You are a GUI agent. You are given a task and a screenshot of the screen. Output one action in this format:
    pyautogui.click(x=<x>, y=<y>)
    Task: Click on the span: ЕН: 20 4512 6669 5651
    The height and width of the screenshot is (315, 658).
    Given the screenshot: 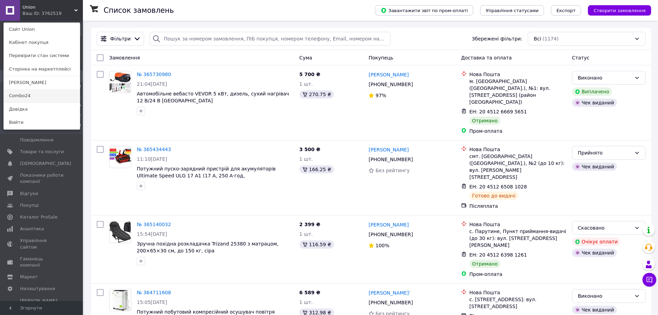 What is the action you would take?
    pyautogui.click(x=498, y=112)
    